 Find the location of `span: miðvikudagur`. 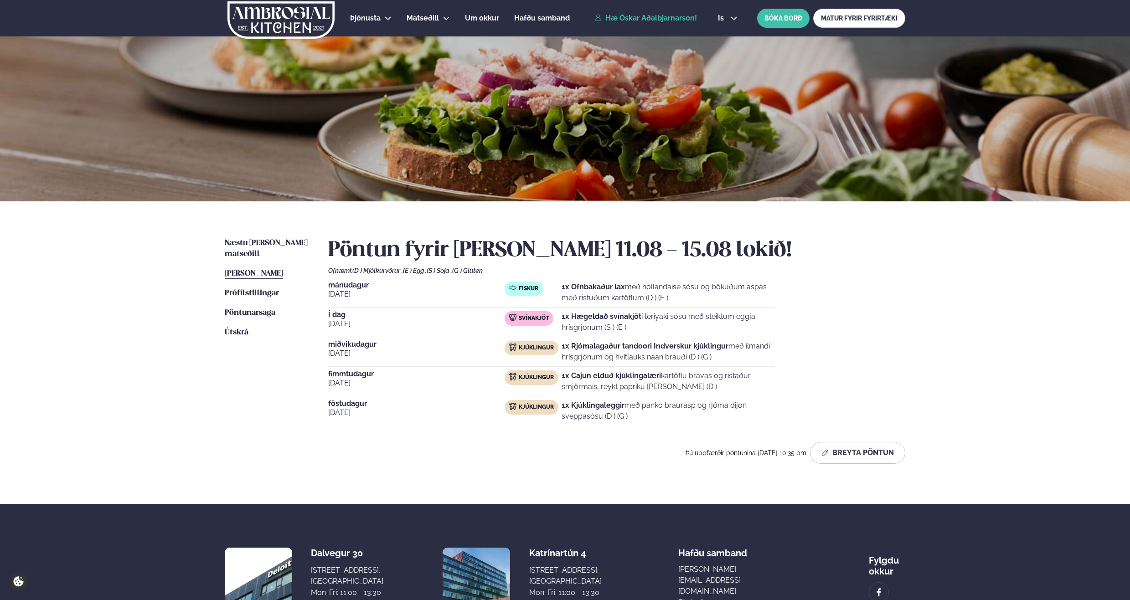

span: miðvikudagur is located at coordinates (416, 345).